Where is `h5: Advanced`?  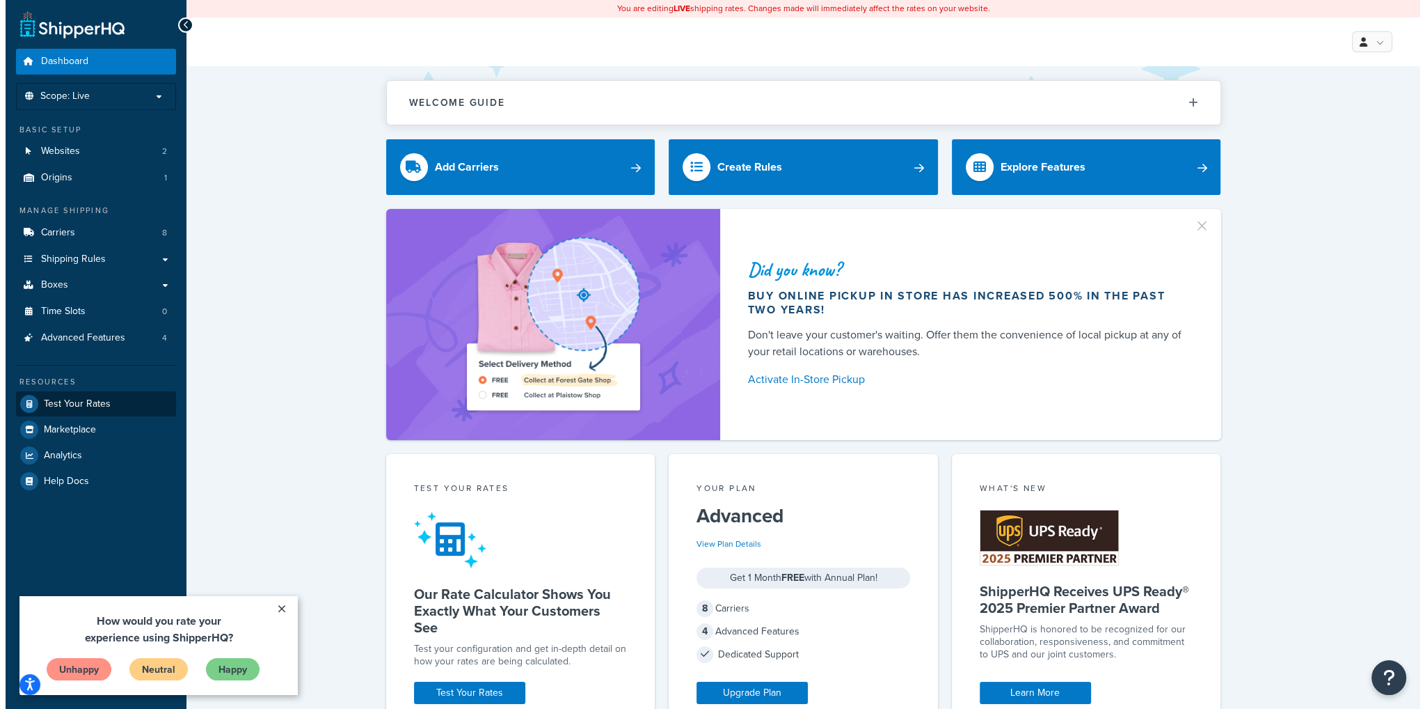
h5: Advanced is located at coordinates (798, 516).